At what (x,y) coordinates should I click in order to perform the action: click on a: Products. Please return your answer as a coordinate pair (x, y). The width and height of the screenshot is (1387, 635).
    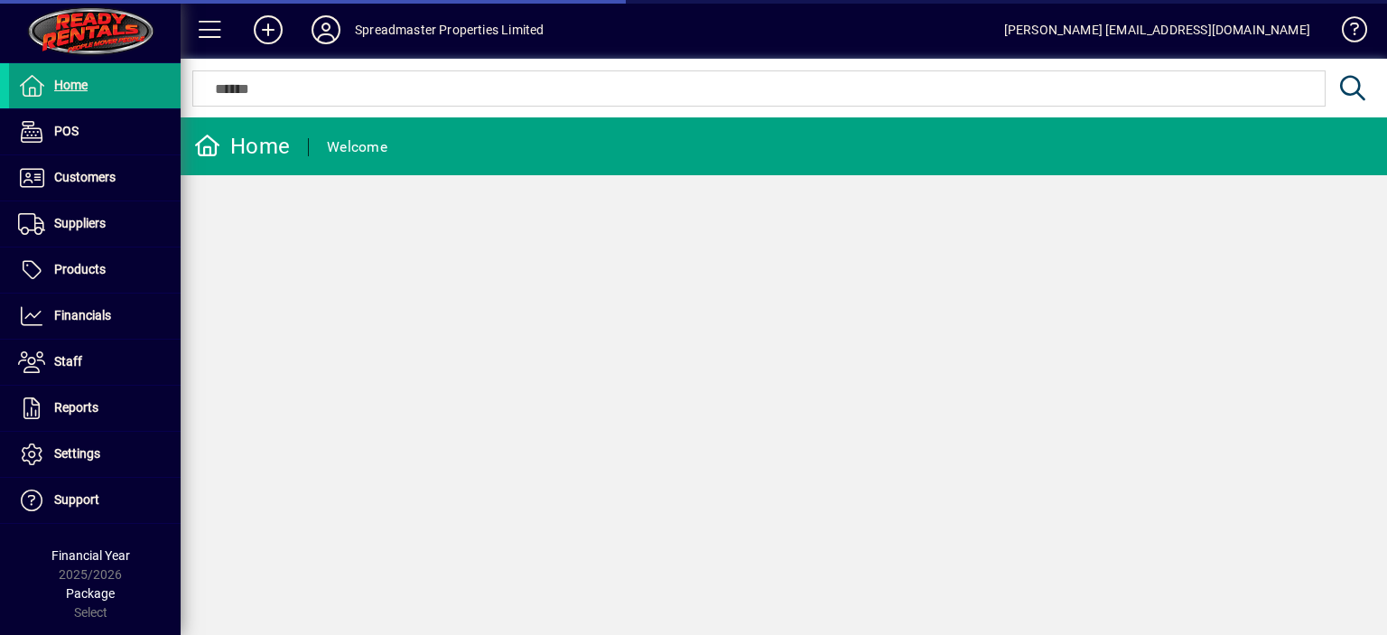
    Looking at the image, I should click on (95, 270).